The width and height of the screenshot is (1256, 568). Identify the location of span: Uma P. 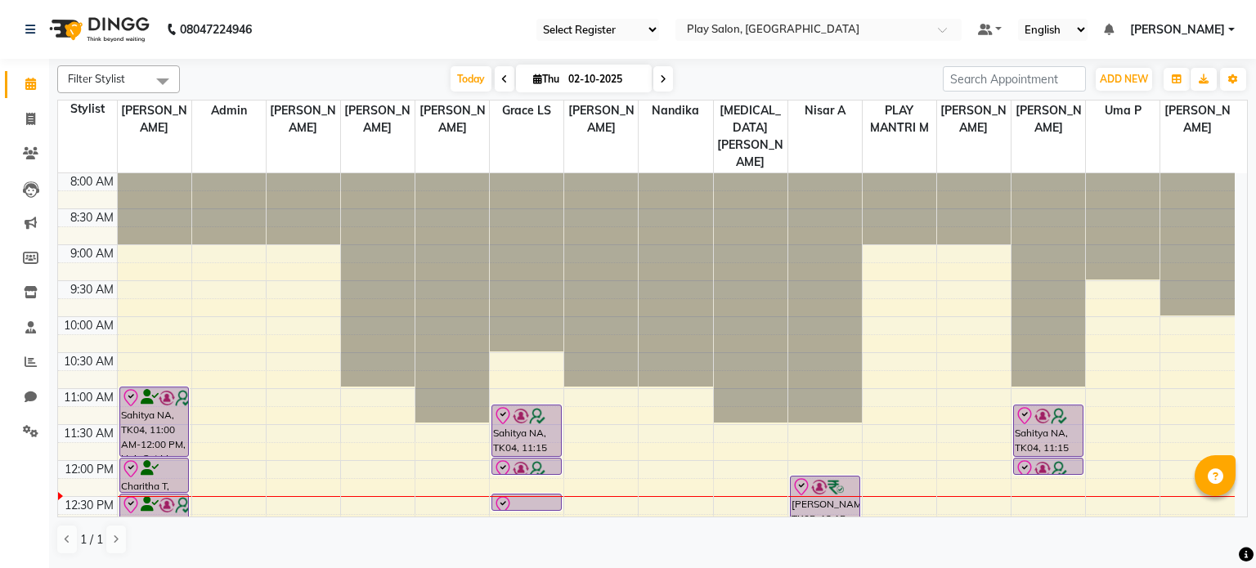
(1122, 110).